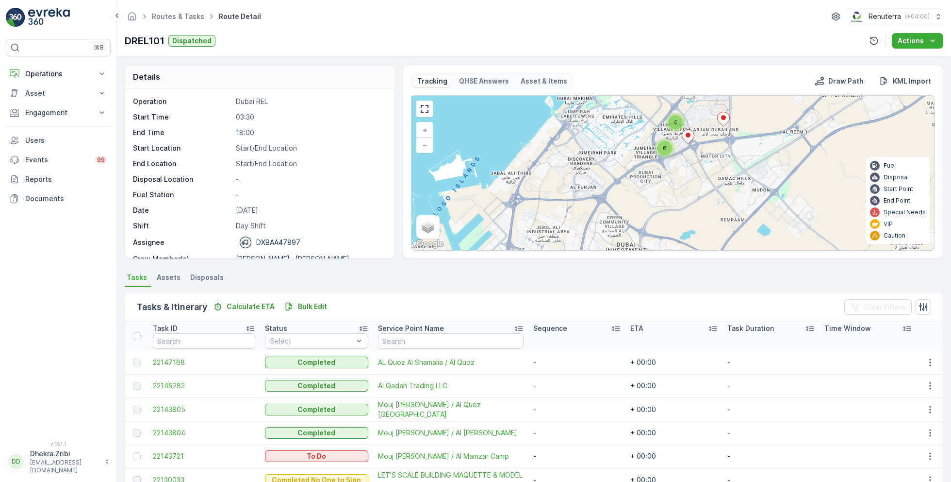 The width and height of the screenshot is (951, 482). What do you see at coordinates (665, 148) in the screenshot?
I see `div: 6` at bounding box center [665, 148].